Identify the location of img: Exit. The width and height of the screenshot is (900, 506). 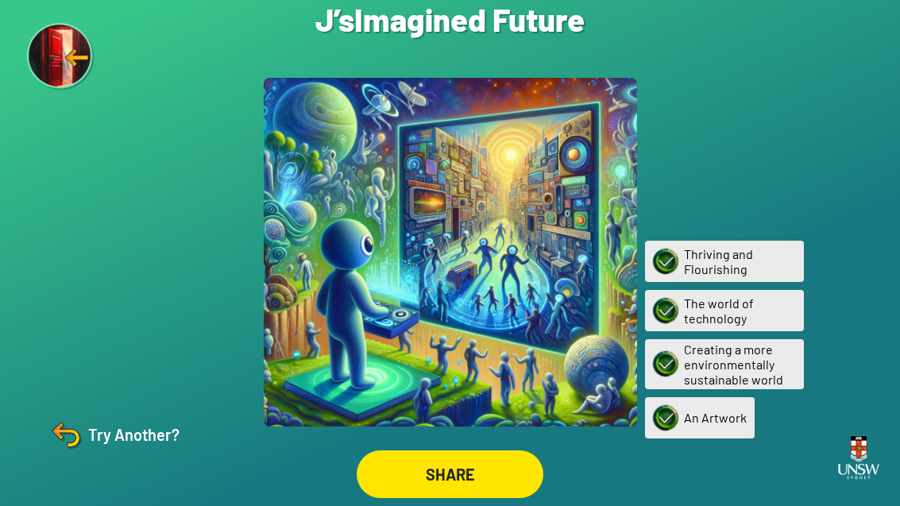
(61, 57).